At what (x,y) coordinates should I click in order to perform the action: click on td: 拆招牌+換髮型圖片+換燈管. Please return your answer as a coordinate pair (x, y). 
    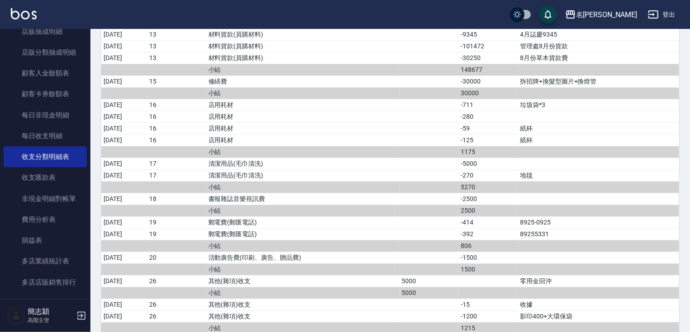
    Looking at the image, I should click on (598, 81).